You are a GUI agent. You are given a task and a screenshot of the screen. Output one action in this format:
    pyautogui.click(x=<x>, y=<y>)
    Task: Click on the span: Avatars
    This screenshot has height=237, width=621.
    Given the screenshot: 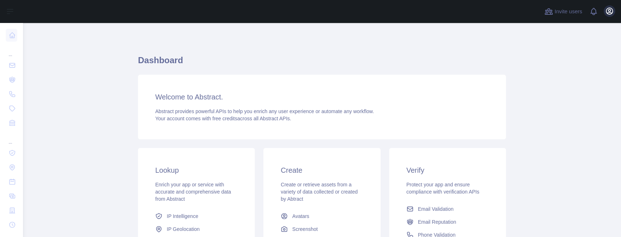 What is the action you would take?
    pyautogui.click(x=300, y=216)
    